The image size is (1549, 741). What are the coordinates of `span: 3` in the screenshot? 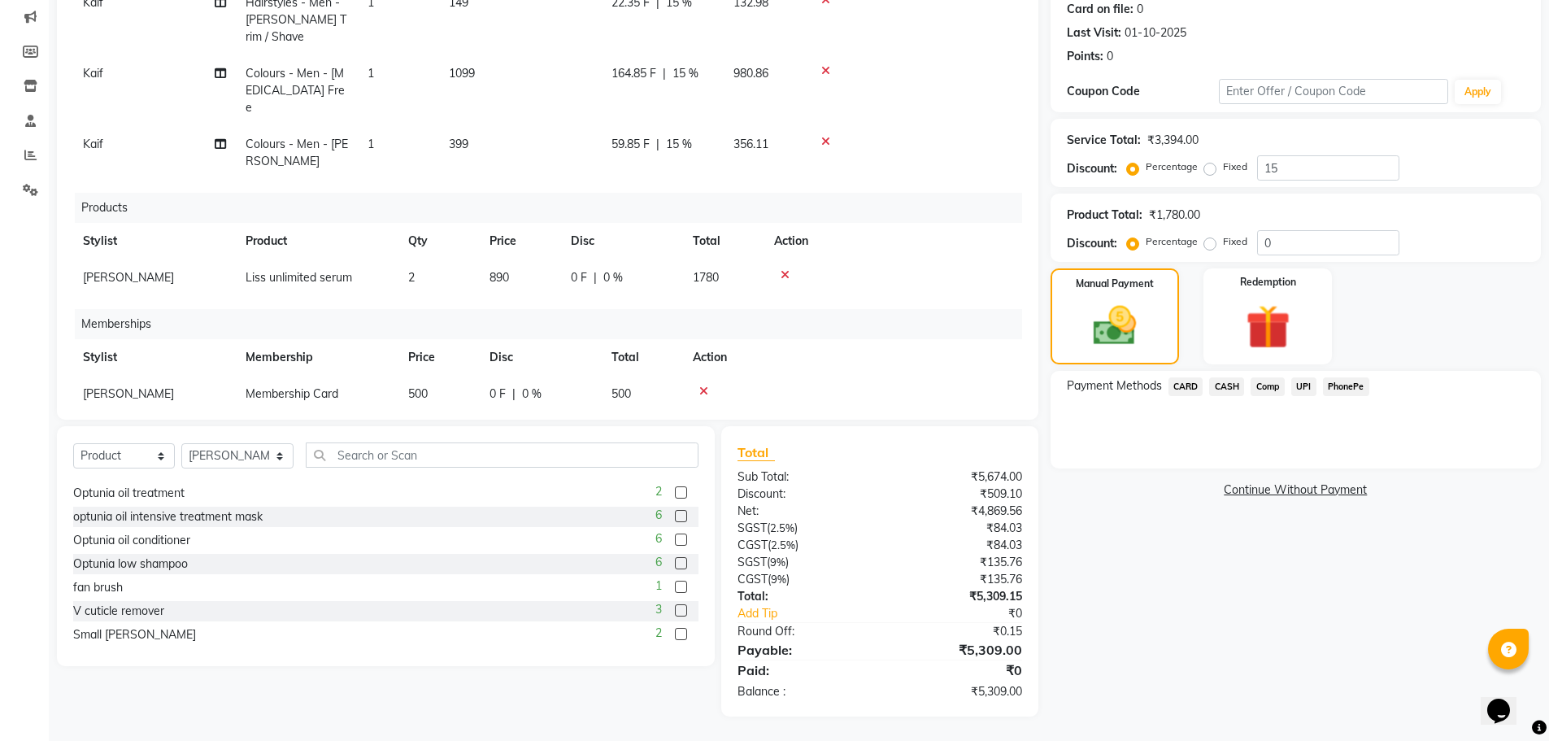 It's located at (659, 609).